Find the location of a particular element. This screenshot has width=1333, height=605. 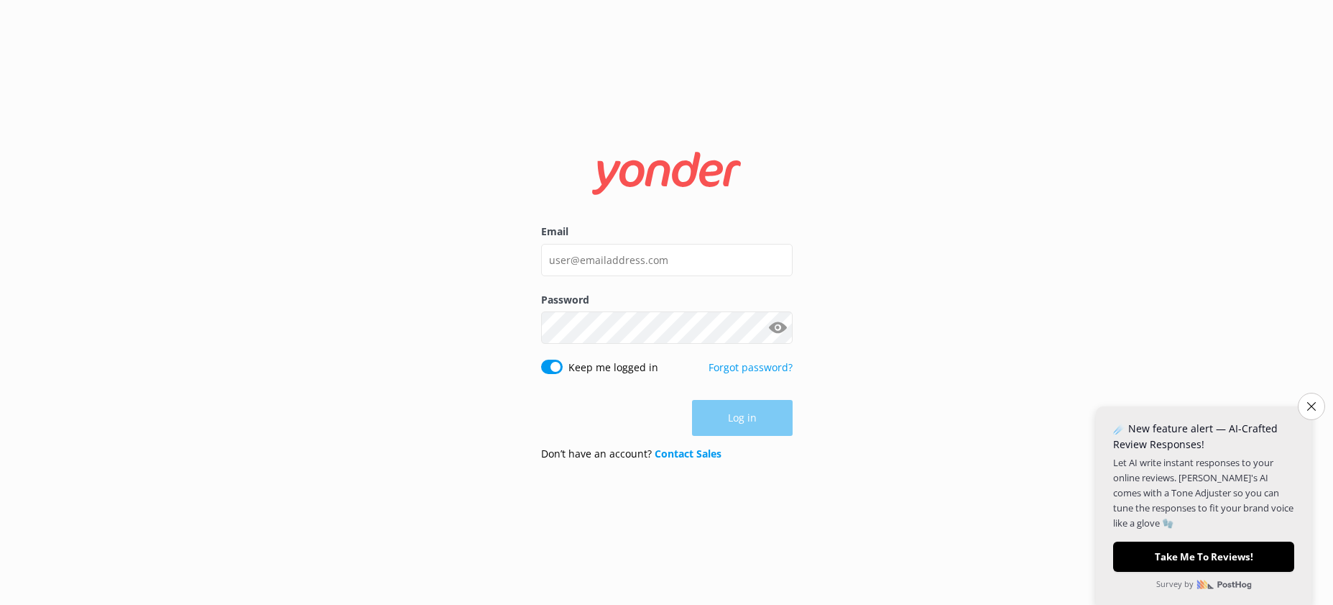

label: Email is located at coordinates (667, 231).